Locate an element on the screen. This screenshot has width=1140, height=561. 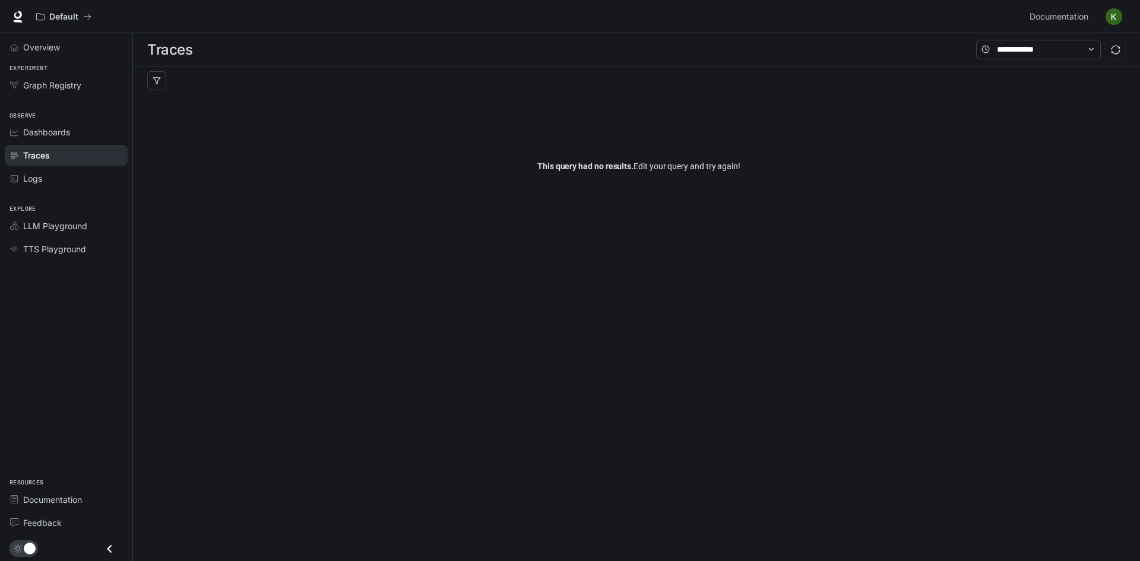
span: TTS Playground is located at coordinates (55, 249).